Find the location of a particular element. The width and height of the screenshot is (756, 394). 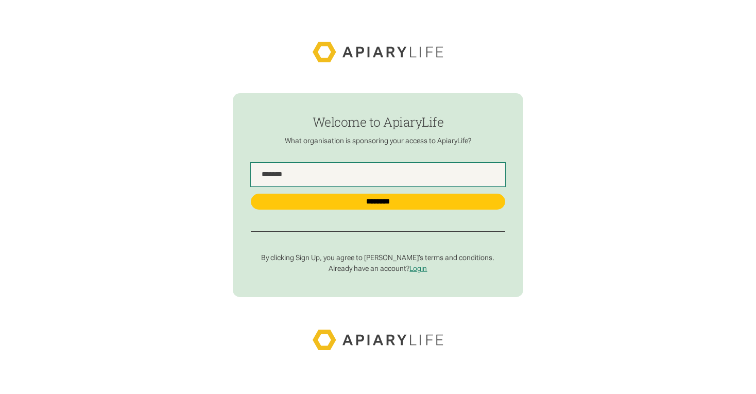

h1: Welcome to ApiaryLife is located at coordinates (378, 122).